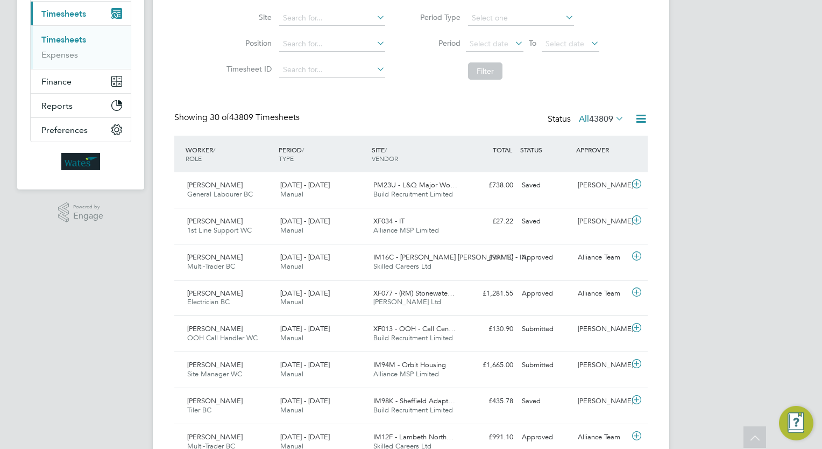  Describe the element at coordinates (322, 154) in the screenshot. I see `div: PERIOD` at that location.